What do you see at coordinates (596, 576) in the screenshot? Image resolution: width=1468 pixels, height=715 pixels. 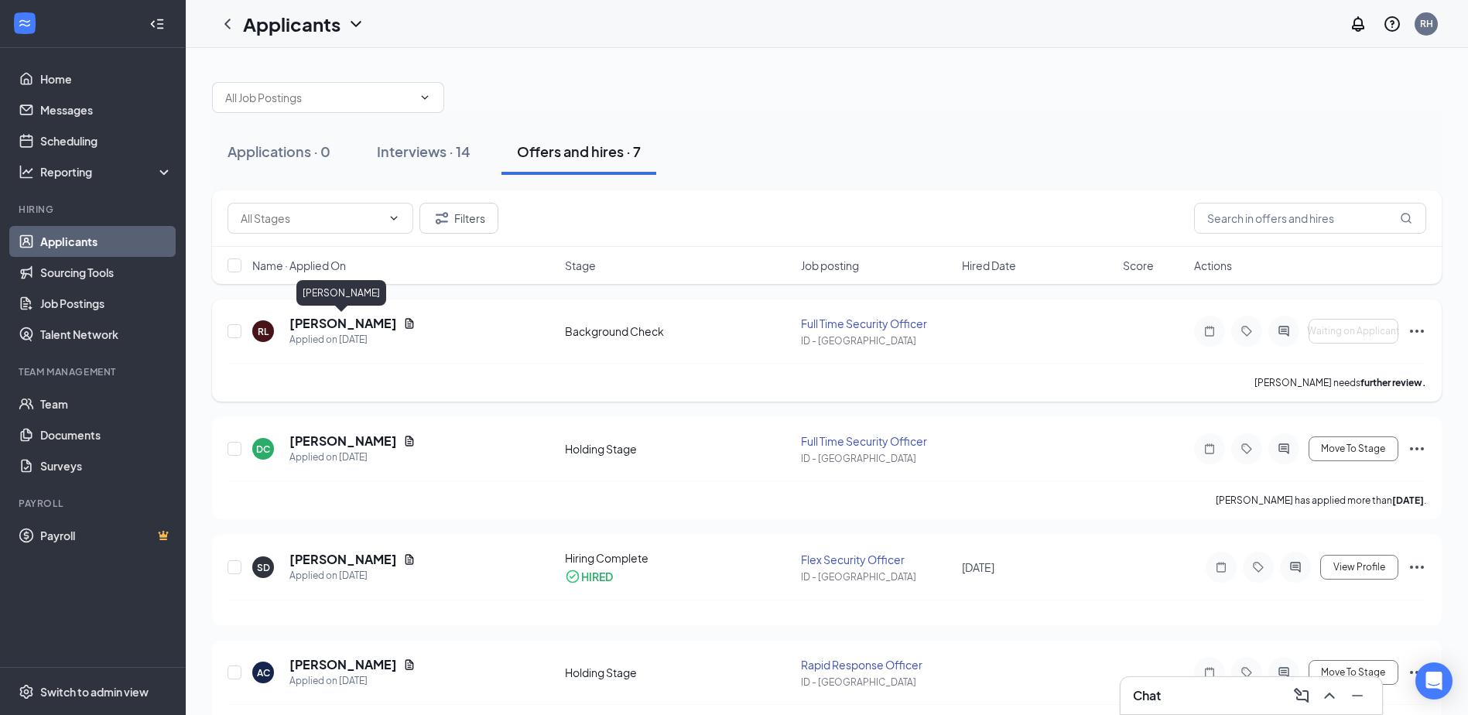 I see `div: HIRED` at bounding box center [596, 576].